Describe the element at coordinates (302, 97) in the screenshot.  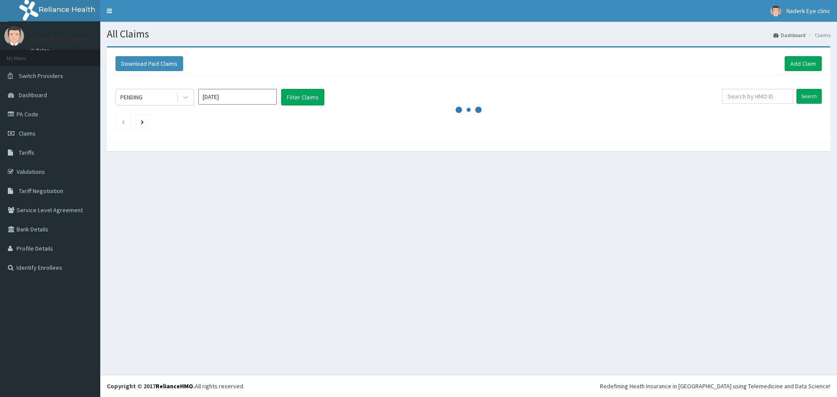
I see `button: Filter Claims` at that location.